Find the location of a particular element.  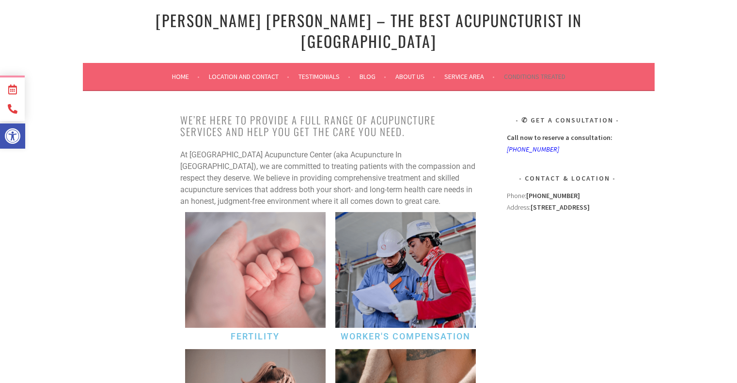

a: Blog is located at coordinates (373, 77).